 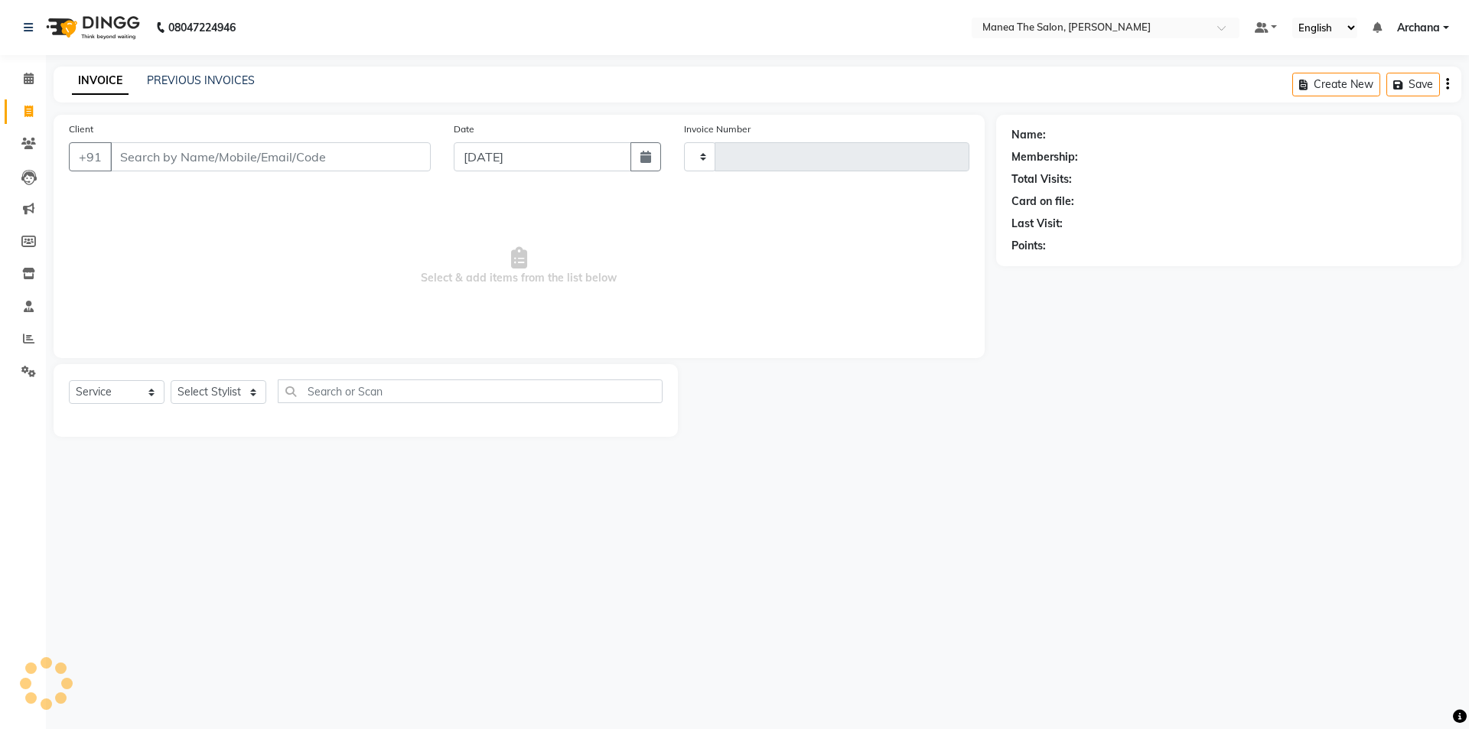 I want to click on a: INVOICE, so click(x=100, y=81).